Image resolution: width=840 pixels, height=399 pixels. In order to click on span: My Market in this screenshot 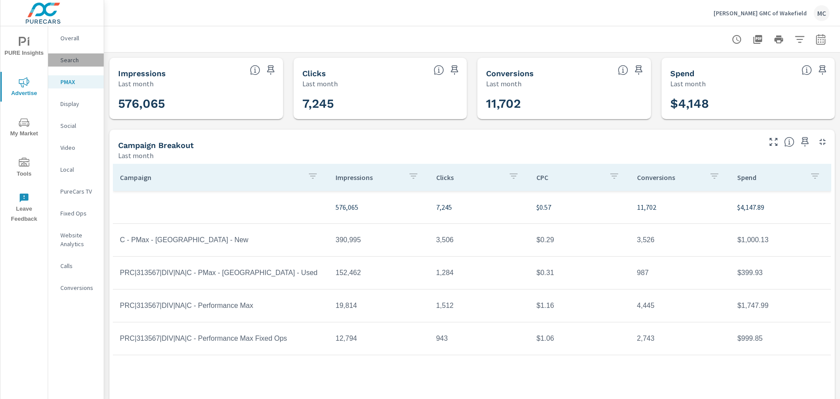, I will do `click(24, 128)`.